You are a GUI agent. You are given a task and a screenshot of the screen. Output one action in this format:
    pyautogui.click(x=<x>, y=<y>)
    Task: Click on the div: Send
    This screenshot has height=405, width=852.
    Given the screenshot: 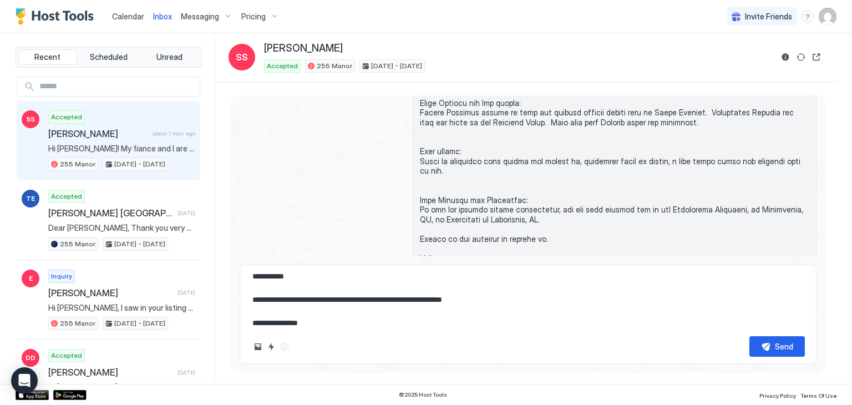 What is the action you would take?
    pyautogui.click(x=783, y=346)
    